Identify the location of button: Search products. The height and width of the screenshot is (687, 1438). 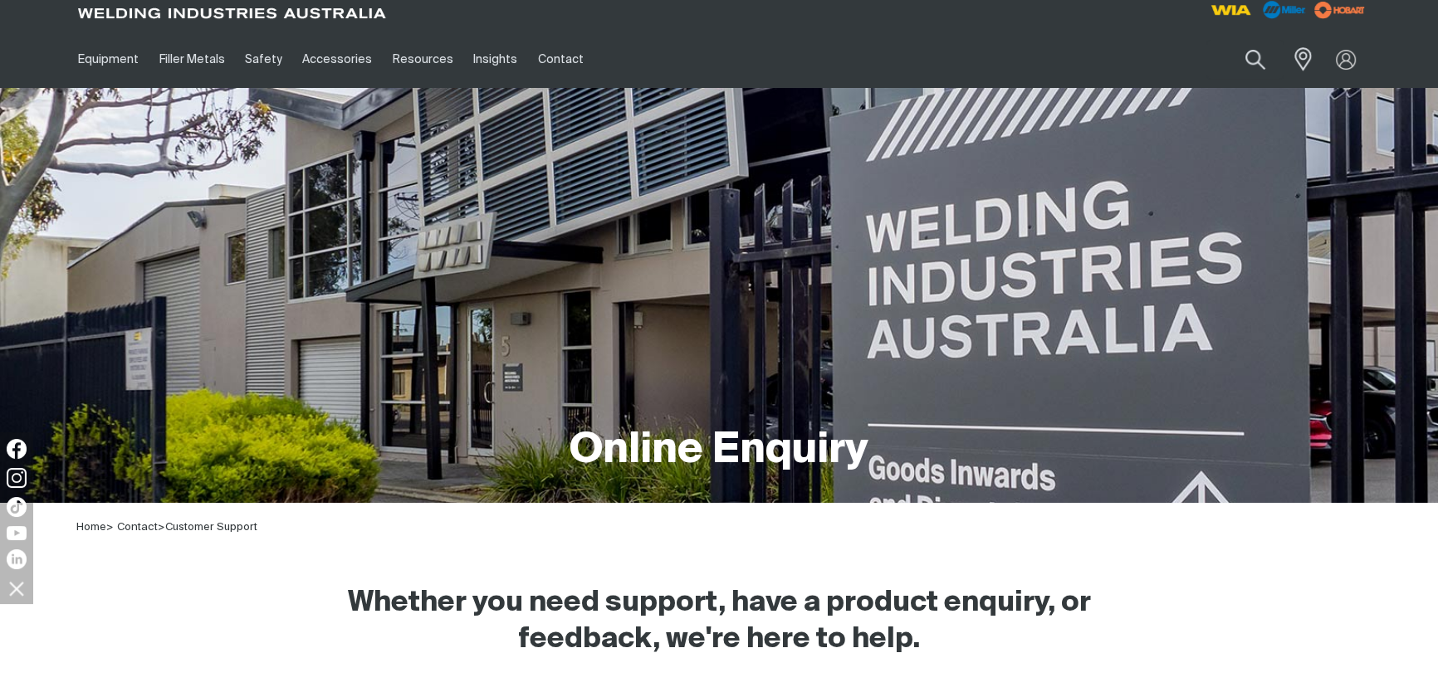
(1255, 59).